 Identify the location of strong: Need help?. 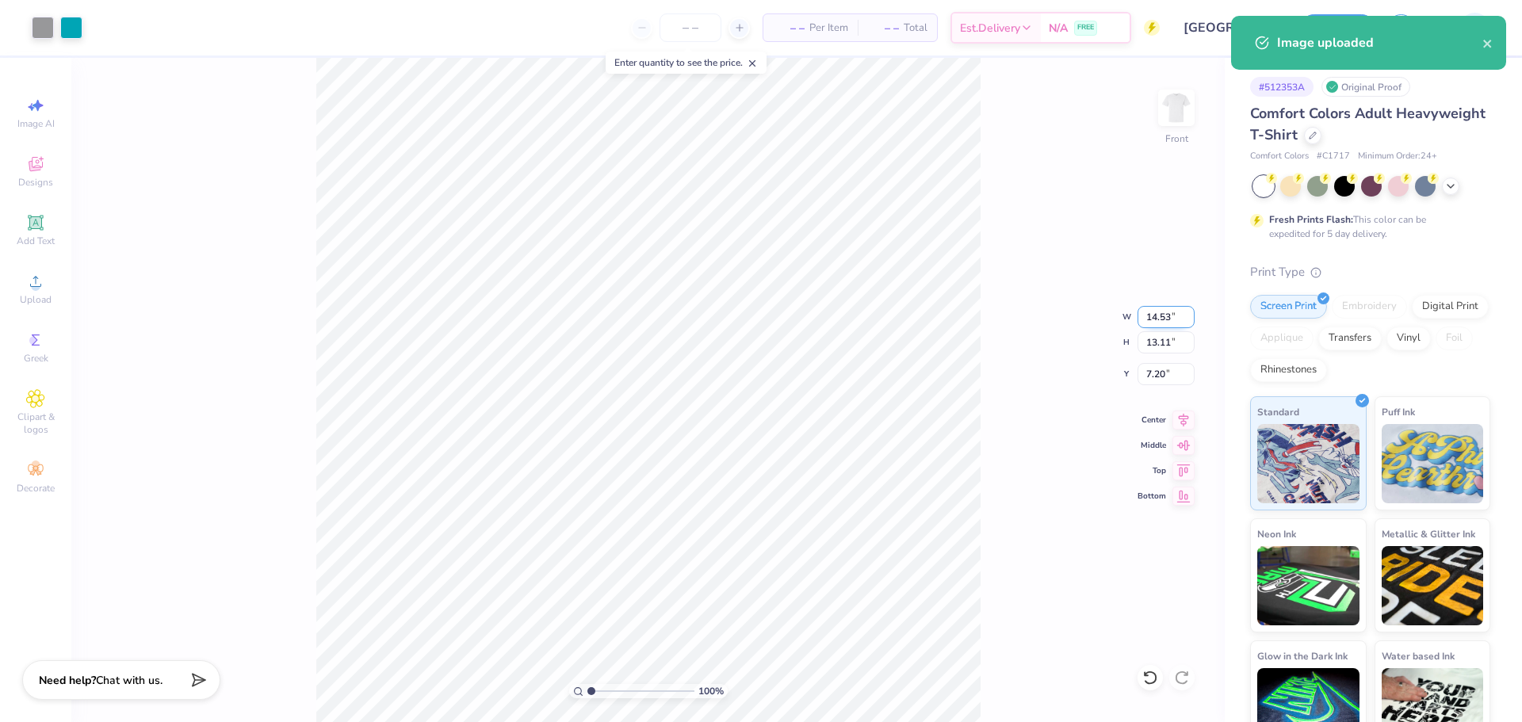
(67, 680).